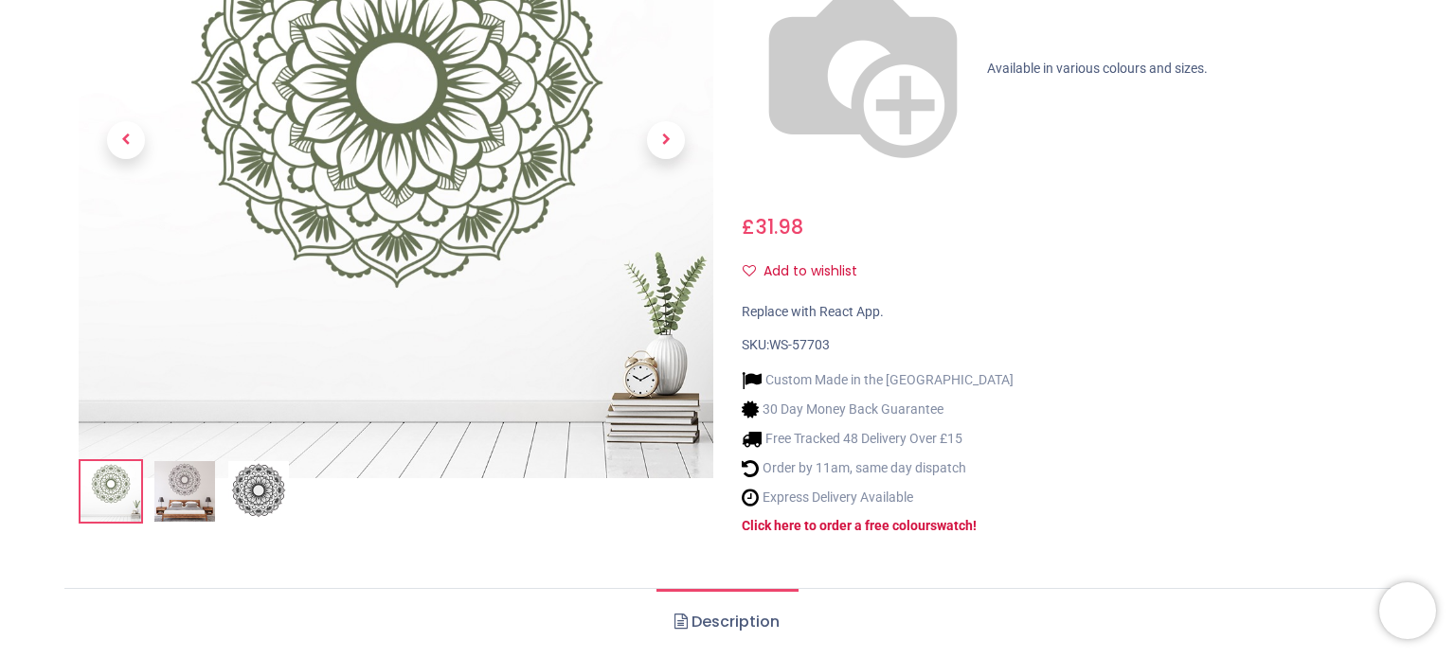 The image size is (1455, 658). What do you see at coordinates (666, 140) in the screenshot?
I see `span: Next` at bounding box center [666, 140].